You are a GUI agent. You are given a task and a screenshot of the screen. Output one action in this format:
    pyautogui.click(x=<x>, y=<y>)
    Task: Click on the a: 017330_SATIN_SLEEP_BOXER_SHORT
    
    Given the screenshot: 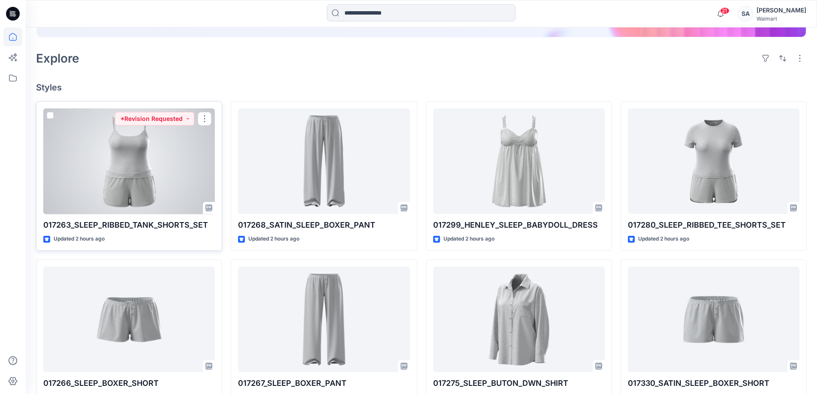 What is the action you would take?
    pyautogui.click(x=714, y=320)
    